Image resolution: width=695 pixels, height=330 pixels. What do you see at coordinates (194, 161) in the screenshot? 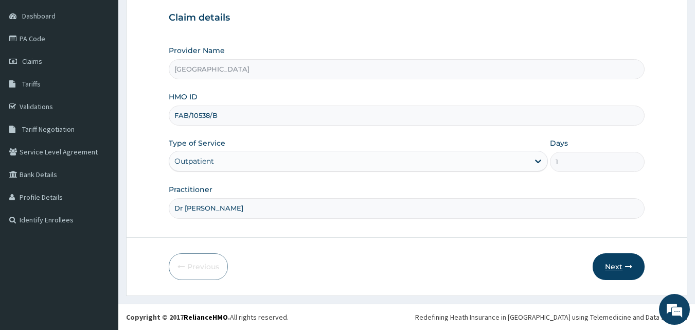
I see `div: Outpatient` at bounding box center [194, 161].